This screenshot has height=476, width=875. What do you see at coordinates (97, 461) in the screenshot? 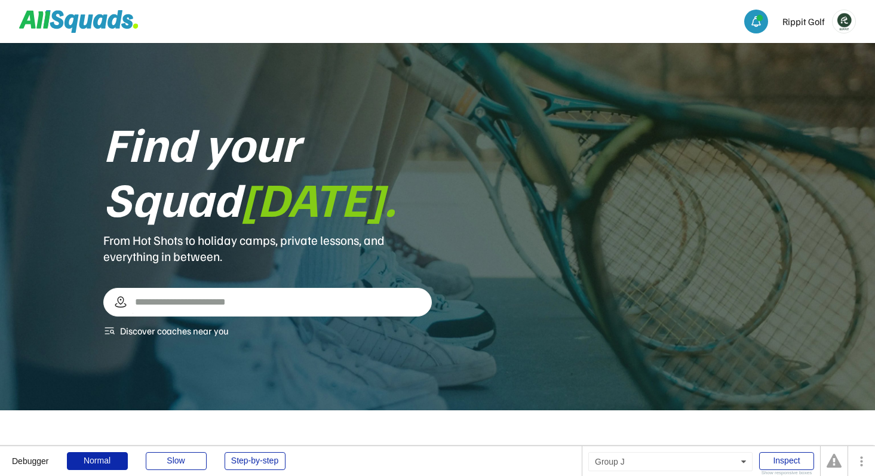
I see `div: Normal` at bounding box center [97, 461].